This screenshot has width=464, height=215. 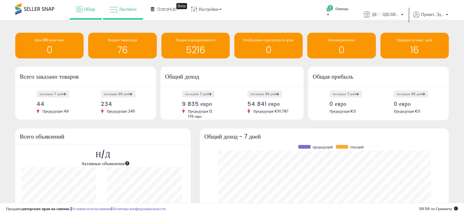 What do you see at coordinates (47, 208) in the screenshot?
I see `font: авторских прав на снимок |` at bounding box center [47, 208].